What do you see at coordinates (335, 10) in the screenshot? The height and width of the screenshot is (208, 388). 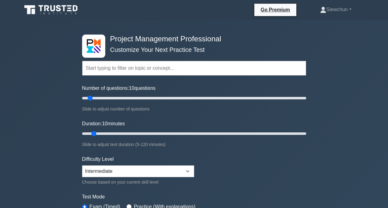 I see `a: Siewchun` at bounding box center [335, 10].